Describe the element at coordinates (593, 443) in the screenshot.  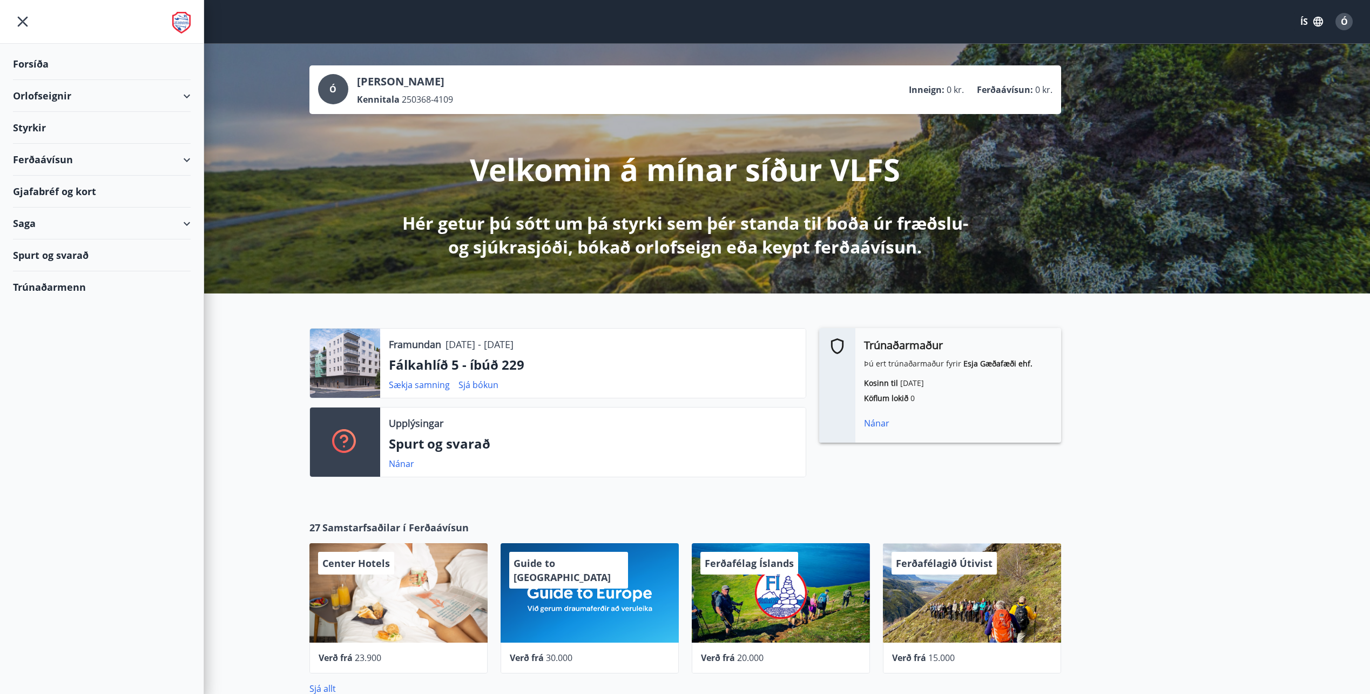
I see `p: Spurt og svarað` at that location.